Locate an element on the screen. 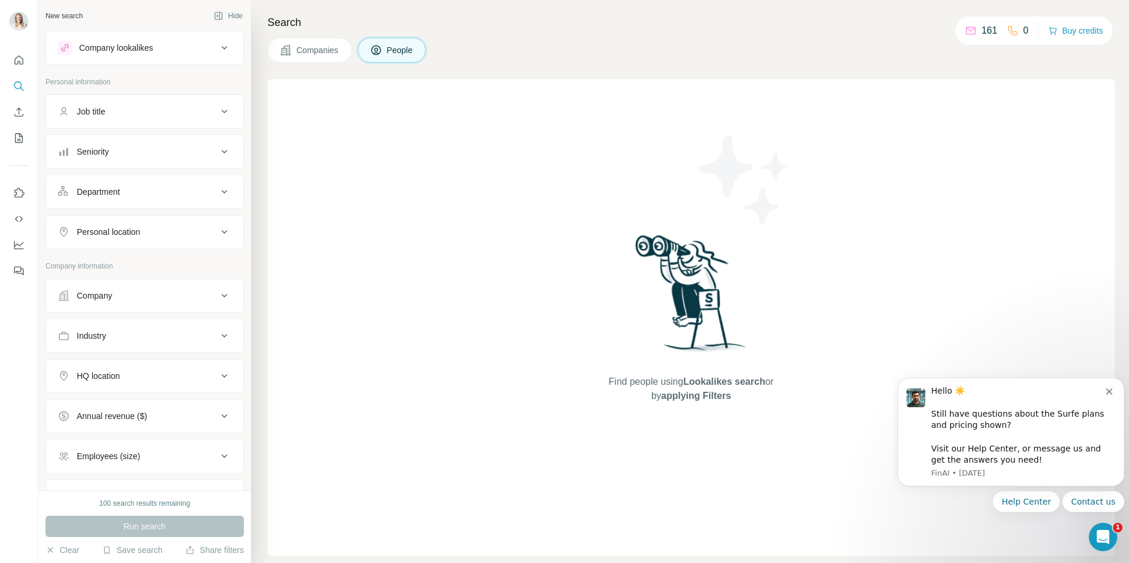 This screenshot has height=563, width=1129. button: Share filters is located at coordinates (214, 550).